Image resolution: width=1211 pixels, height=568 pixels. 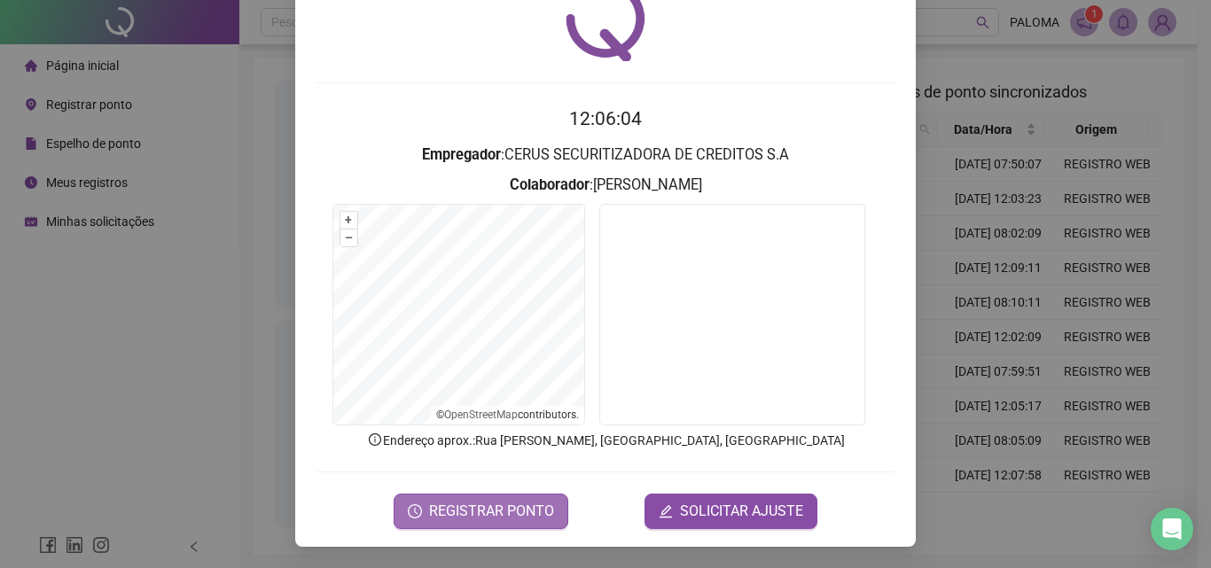 What do you see at coordinates (1172, 529) in the screenshot?
I see `div: Open Intercom Messenger` at bounding box center [1172, 529].